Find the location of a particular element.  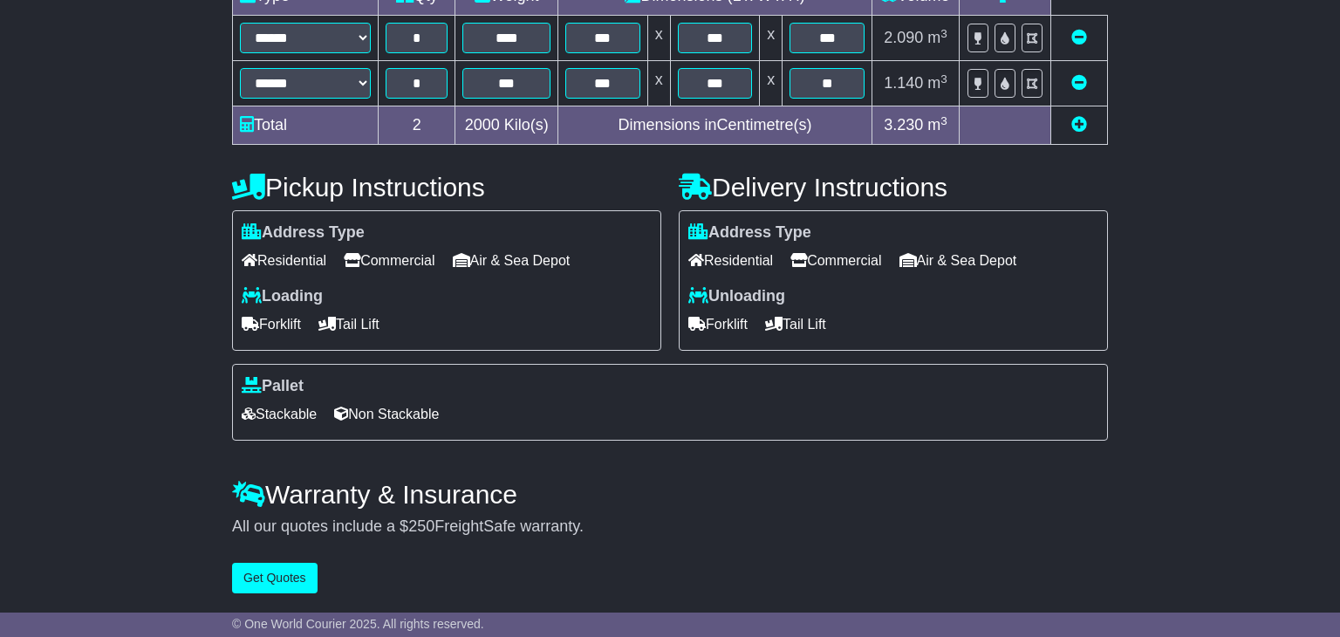

span: 2000 is located at coordinates (482, 125).